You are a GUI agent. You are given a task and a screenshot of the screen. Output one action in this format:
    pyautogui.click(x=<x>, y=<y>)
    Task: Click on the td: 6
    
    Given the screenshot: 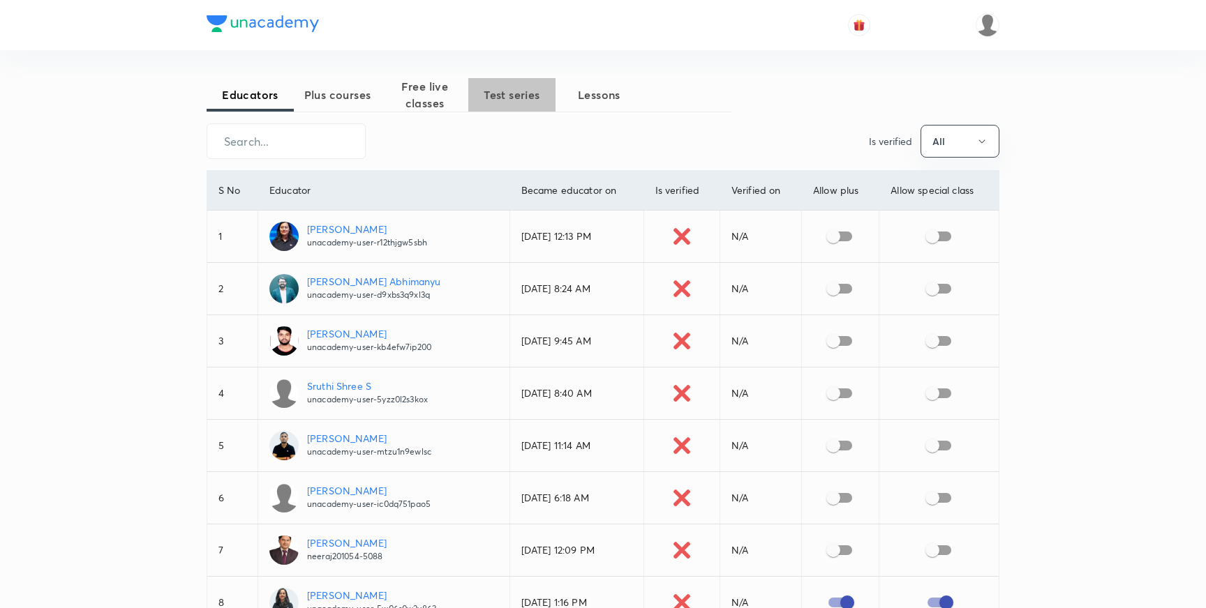 What is the action you would take?
    pyautogui.click(x=232, y=498)
    